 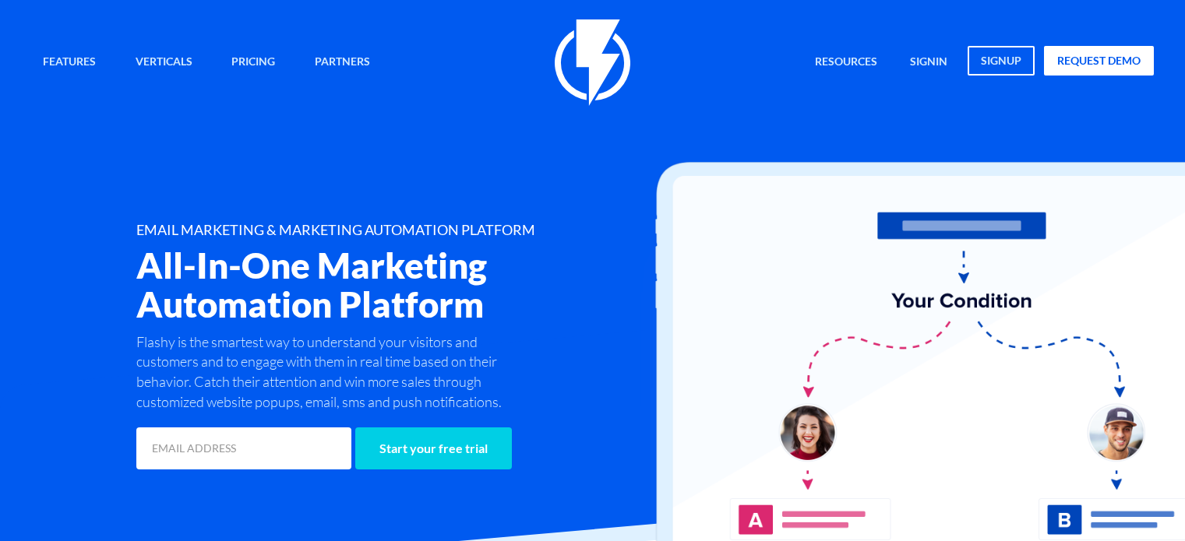 What do you see at coordinates (253, 62) in the screenshot?
I see `a: Pricing` at bounding box center [253, 62].